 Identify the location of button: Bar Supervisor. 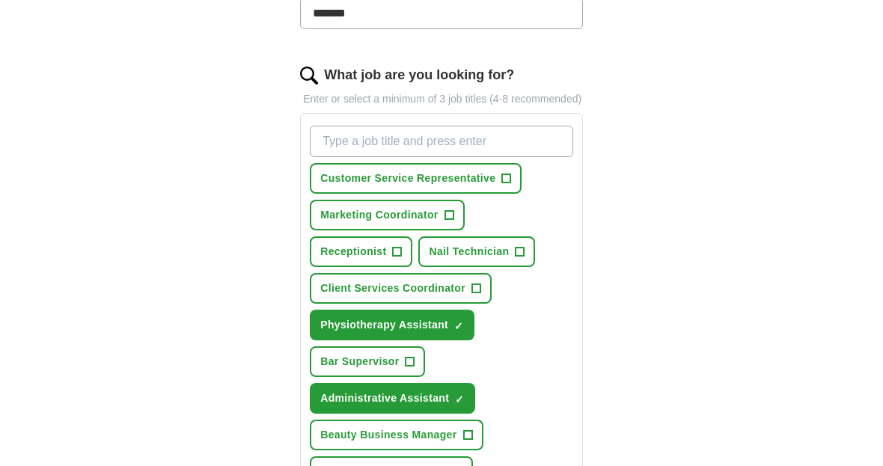
(368, 362).